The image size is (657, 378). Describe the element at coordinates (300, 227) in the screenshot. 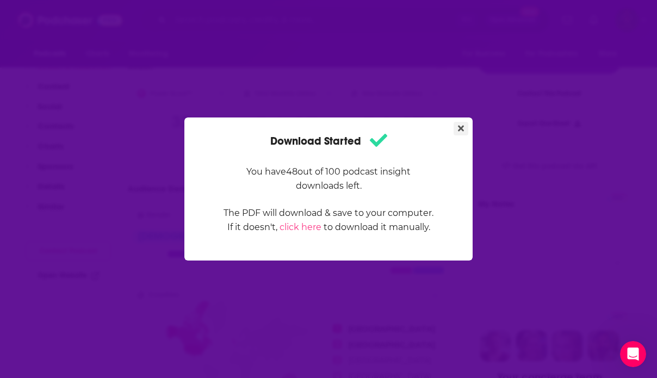

I see `a: click here` at that location.